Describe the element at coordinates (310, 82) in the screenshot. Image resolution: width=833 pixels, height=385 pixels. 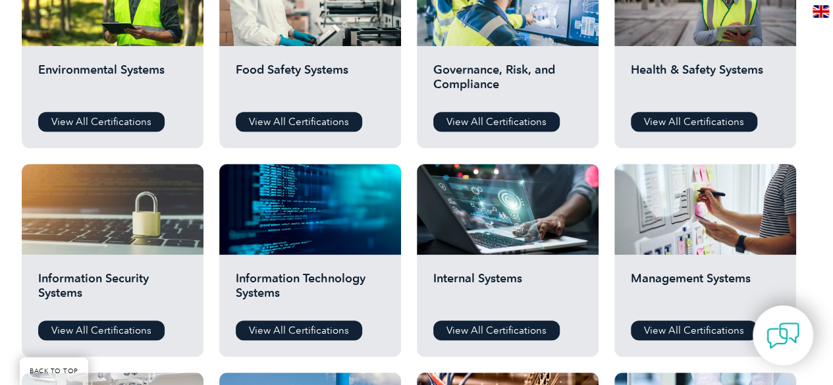
I see `h2: Food Safety Systems` at that location.